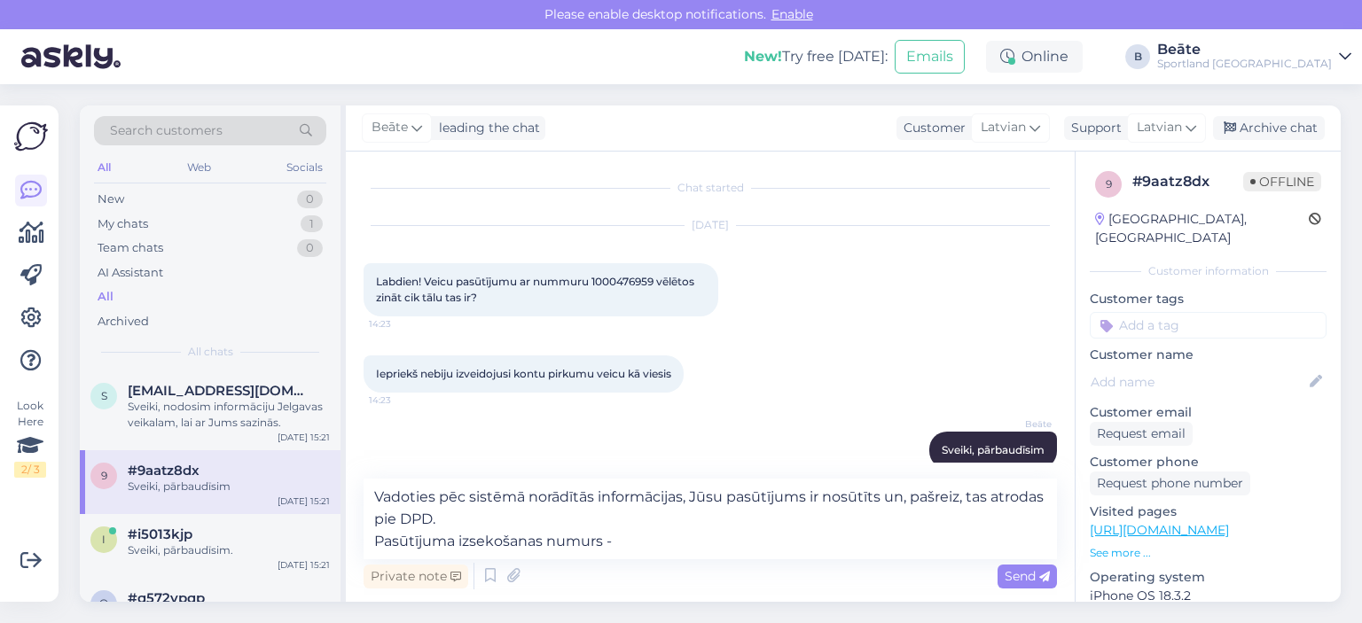 The height and width of the screenshot is (623, 1362). What do you see at coordinates (763, 56) in the screenshot?
I see `b: New!` at bounding box center [763, 56].